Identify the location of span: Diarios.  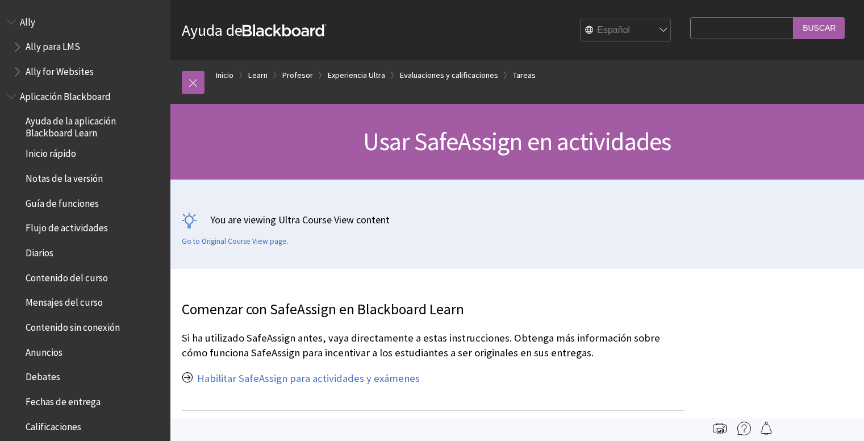
(39, 251).